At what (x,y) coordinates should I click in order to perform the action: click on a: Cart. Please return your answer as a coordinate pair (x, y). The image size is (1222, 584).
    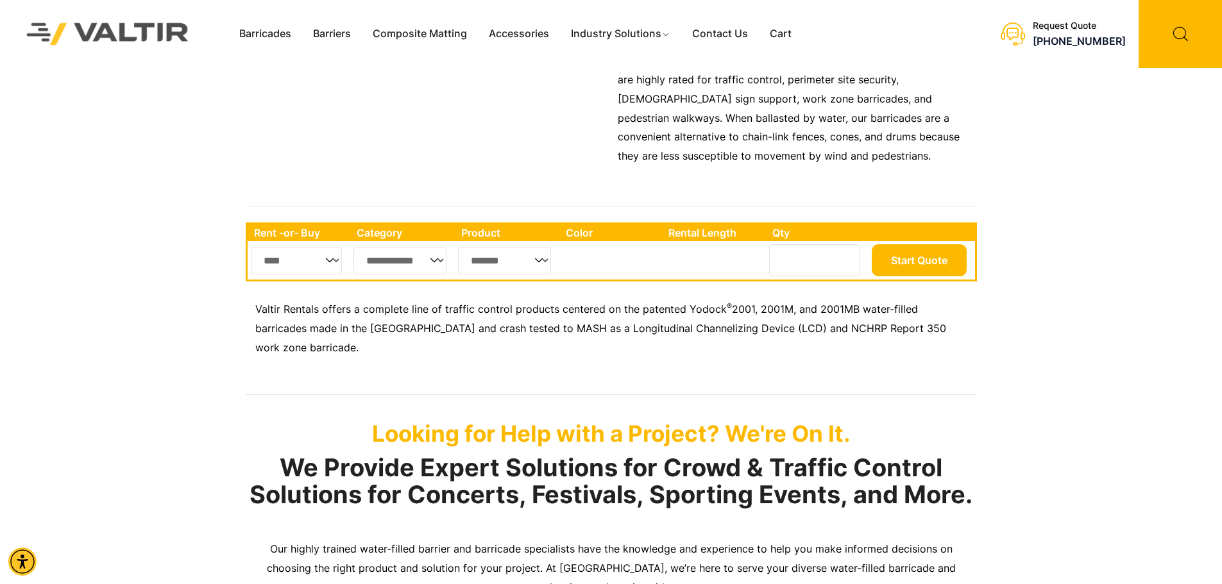
    Looking at the image, I should click on (781, 34).